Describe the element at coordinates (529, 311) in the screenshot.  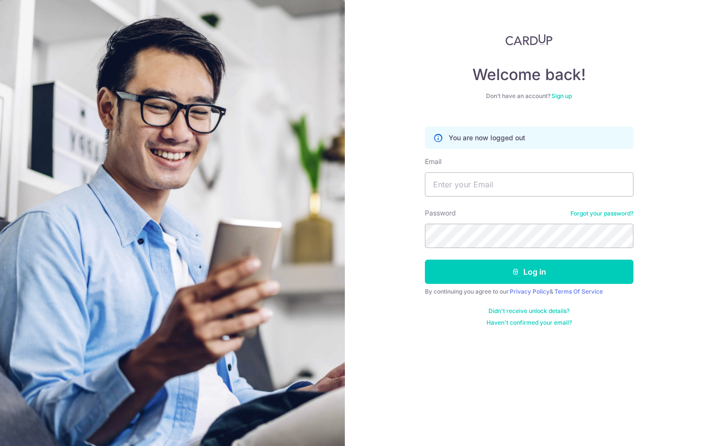
I see `a: Didn't receive unlock details?` at that location.